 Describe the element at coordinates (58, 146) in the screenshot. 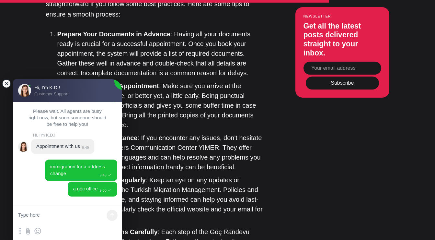

I see `jdiv: Appointment with us` at that location.